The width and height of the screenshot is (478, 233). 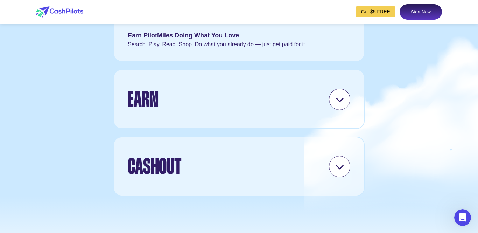 What do you see at coordinates (155, 166) in the screenshot?
I see `div: Cashout` at bounding box center [155, 166].